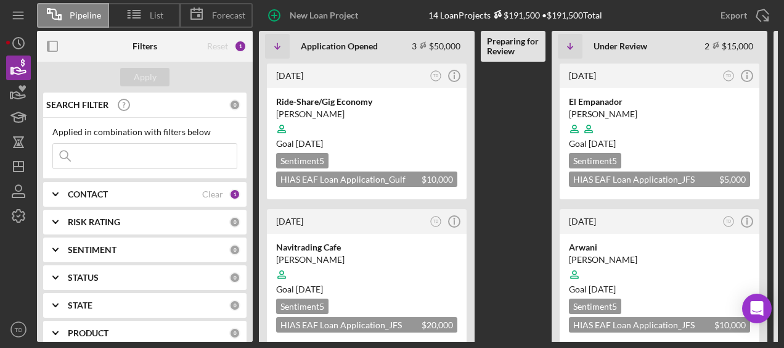 Image resolution: width=784 pixels, height=348 pixels. What do you see at coordinates (94, 222) in the screenshot?
I see `b: RISK RATING` at bounding box center [94, 222].